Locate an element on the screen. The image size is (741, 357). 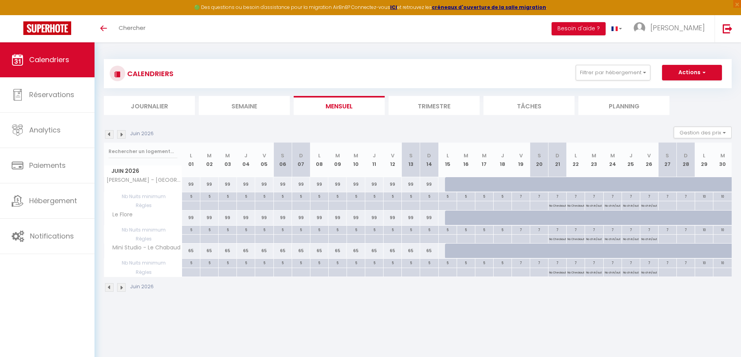
th: 12 is located at coordinates (392, 160).